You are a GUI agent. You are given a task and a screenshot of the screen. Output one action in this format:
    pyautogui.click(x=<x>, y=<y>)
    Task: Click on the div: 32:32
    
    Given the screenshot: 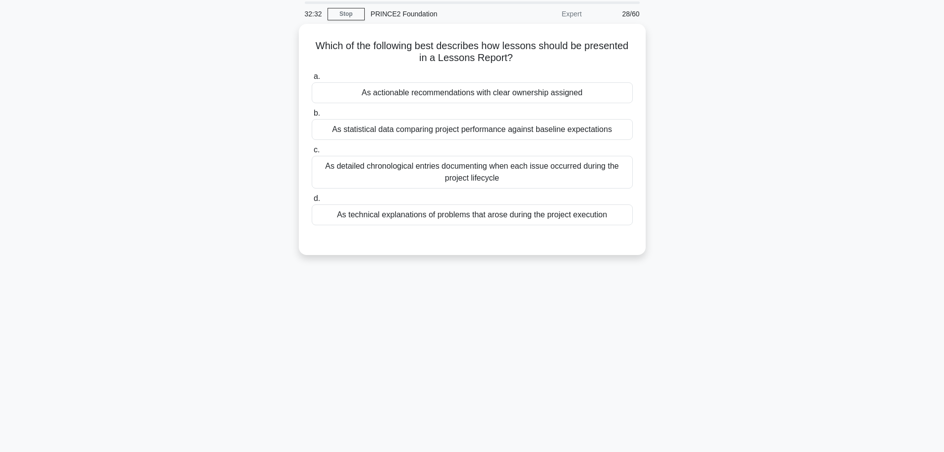 What is the action you would take?
    pyautogui.click(x=313, y=14)
    